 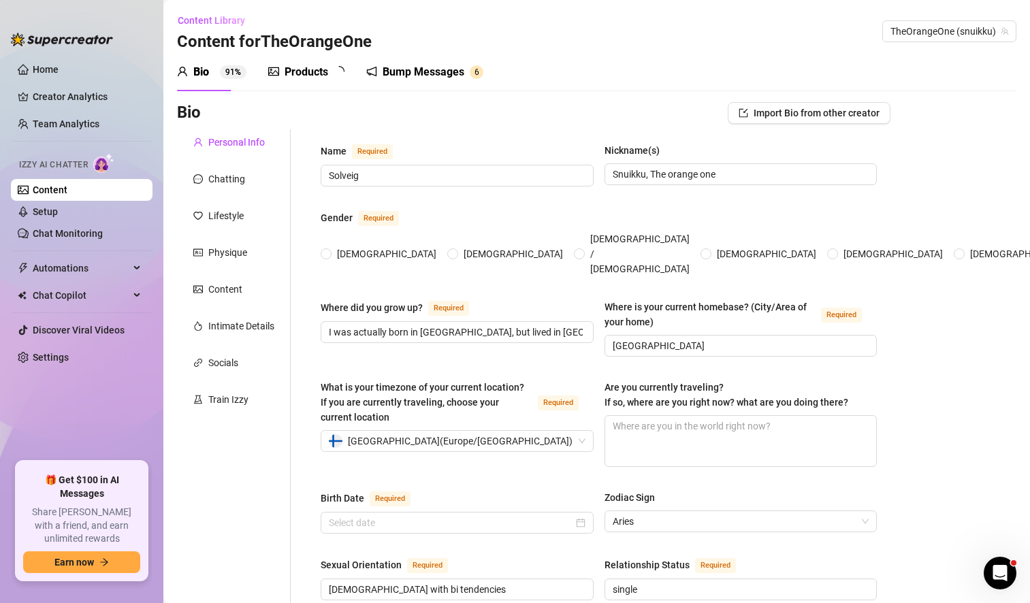 What do you see at coordinates (45, 212) in the screenshot?
I see `a: Setup` at bounding box center [45, 212].